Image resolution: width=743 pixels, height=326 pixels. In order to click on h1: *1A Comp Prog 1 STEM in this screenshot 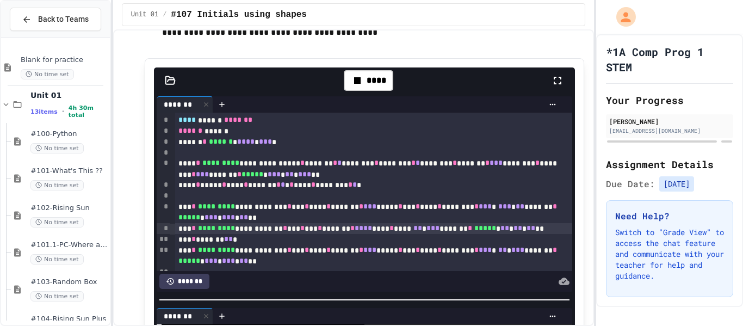, I will do `click(670, 59)`.